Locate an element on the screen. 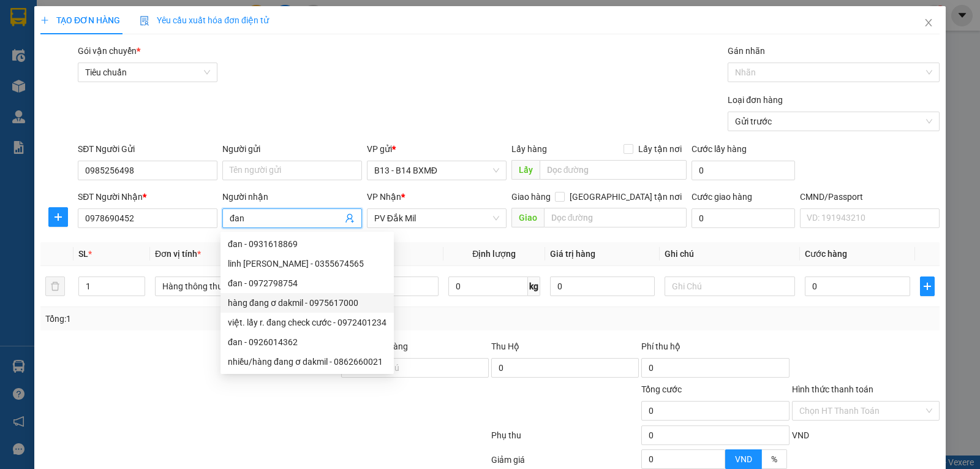 The image size is (980, 469). input: 0 is located at coordinates (602, 286).